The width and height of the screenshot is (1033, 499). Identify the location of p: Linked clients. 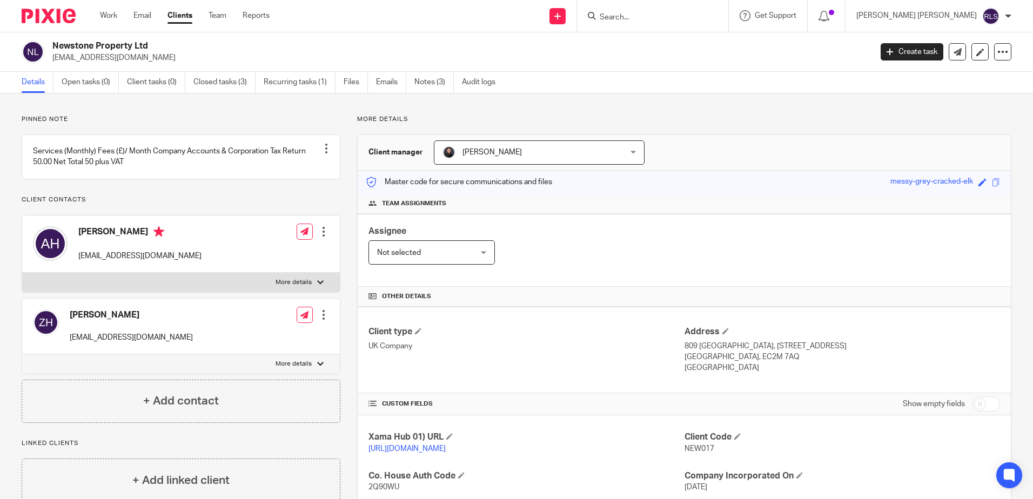
(181, 444).